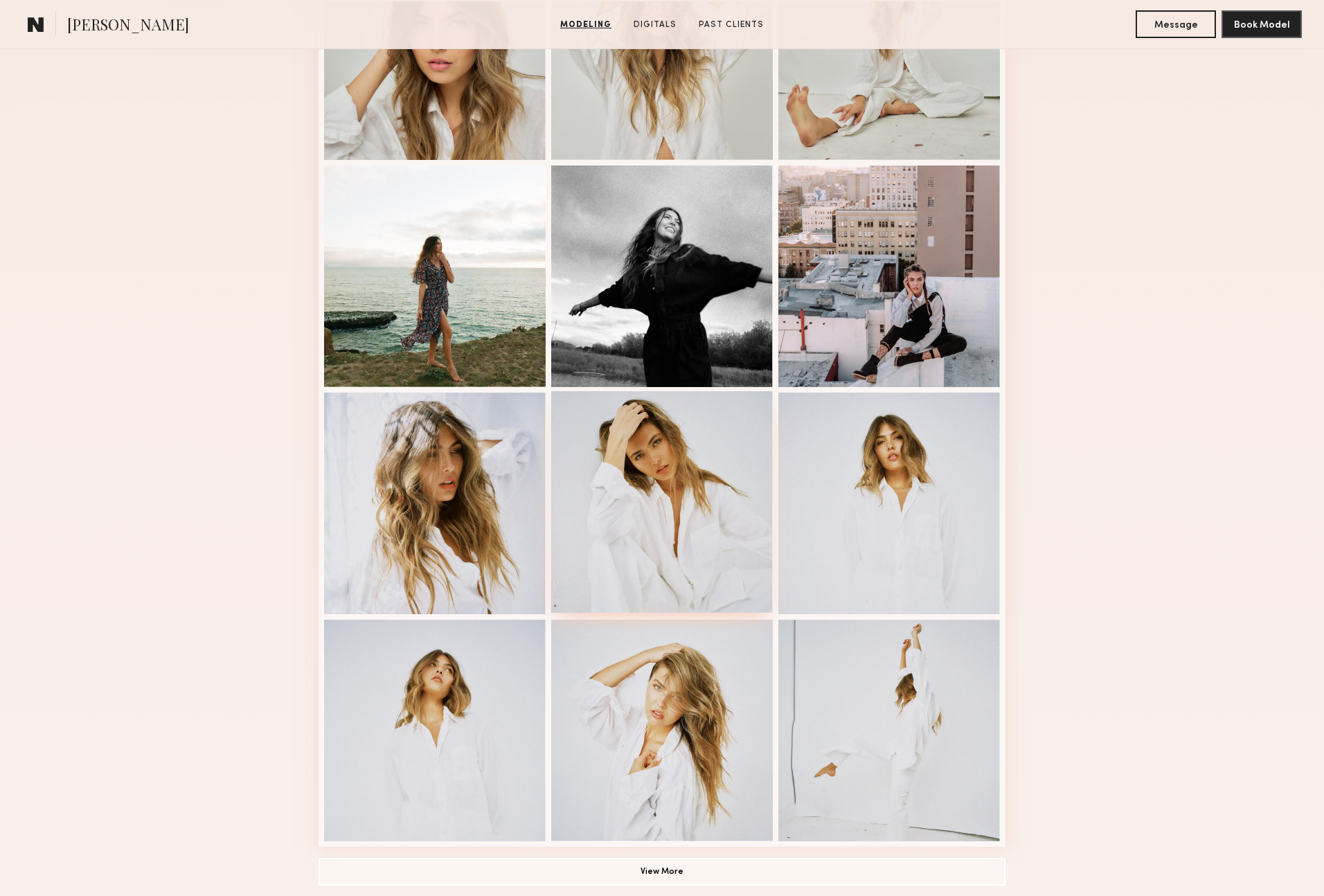  What do you see at coordinates (662, 872) in the screenshot?
I see `button: View More` at bounding box center [662, 872].